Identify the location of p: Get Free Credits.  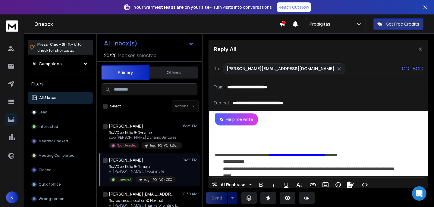
(402, 24).